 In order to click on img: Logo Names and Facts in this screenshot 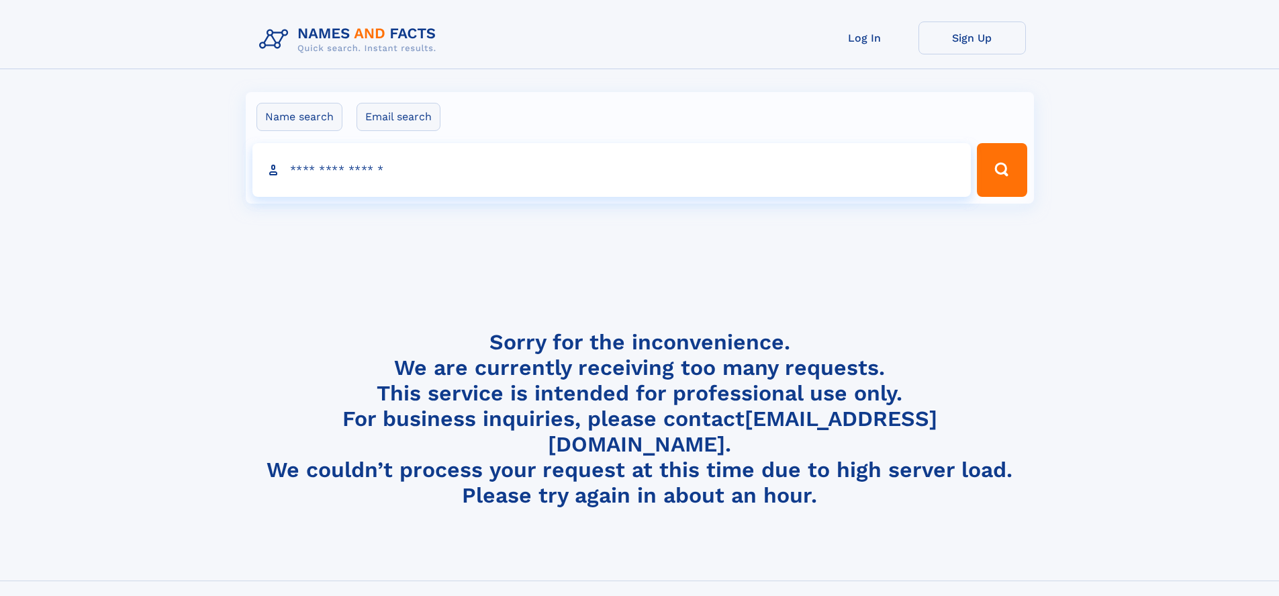, I will do `click(350, 40)`.